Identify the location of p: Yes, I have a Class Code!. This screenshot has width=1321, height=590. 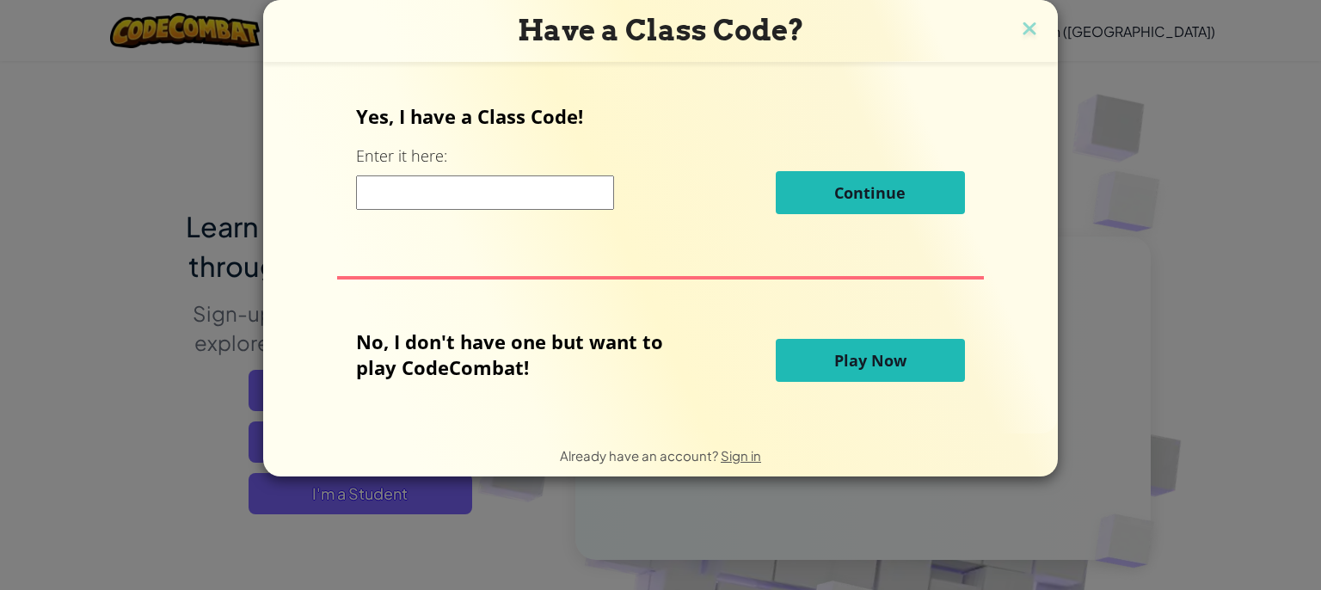
(660, 116).